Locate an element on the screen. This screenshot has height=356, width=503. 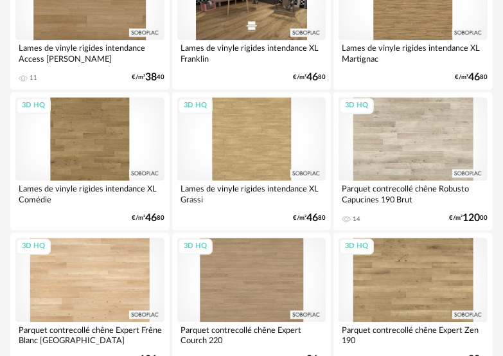
div: 11 is located at coordinates (33, 78).